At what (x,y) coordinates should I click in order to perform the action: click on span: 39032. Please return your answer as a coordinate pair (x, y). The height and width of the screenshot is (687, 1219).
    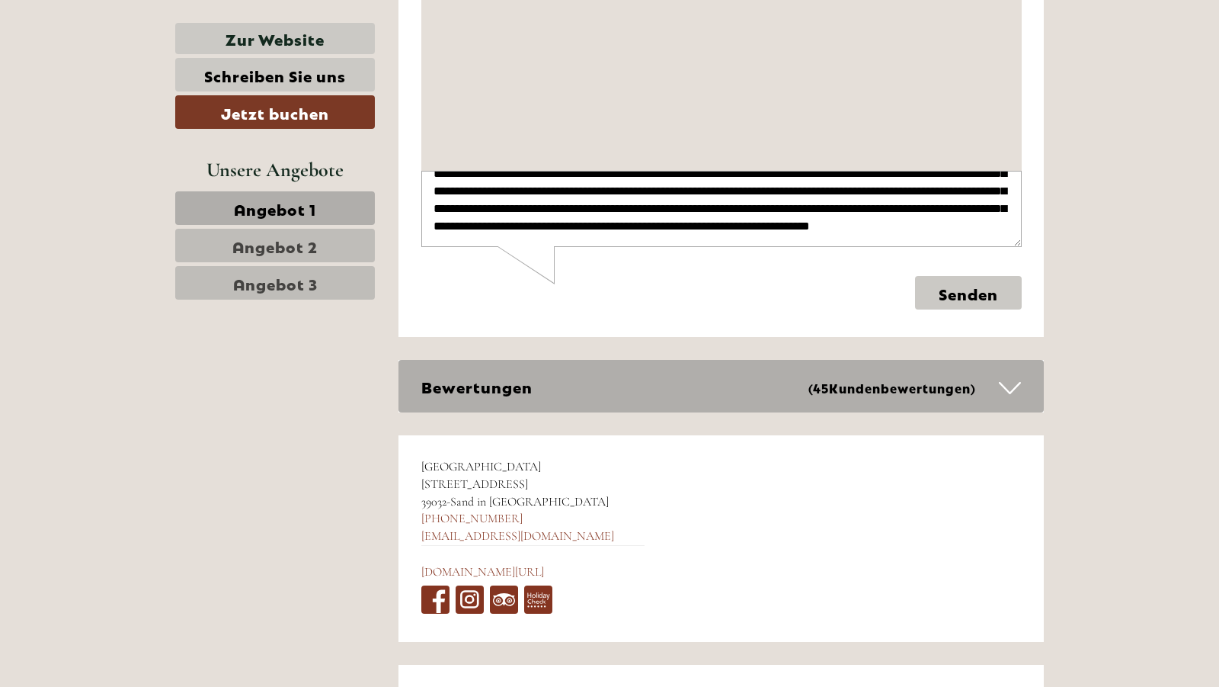
    Looking at the image, I should click on (434, 501).